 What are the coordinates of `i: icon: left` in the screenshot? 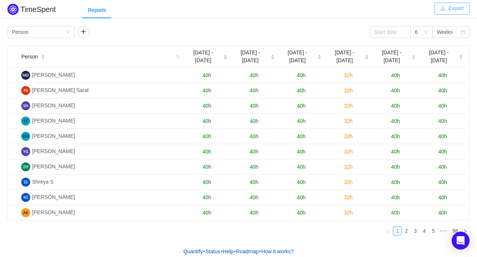 It's located at (388, 231).